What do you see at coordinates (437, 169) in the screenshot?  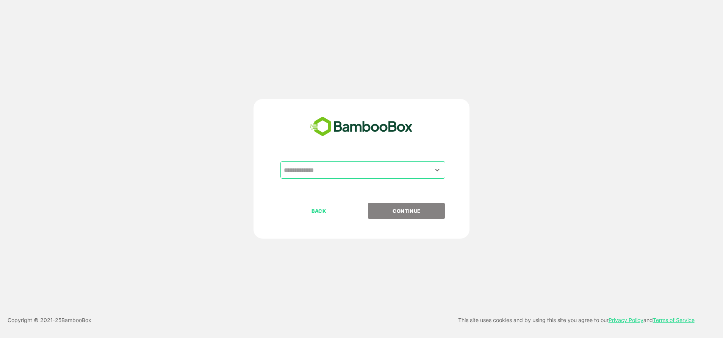 I see `button: Open` at bounding box center [437, 169].